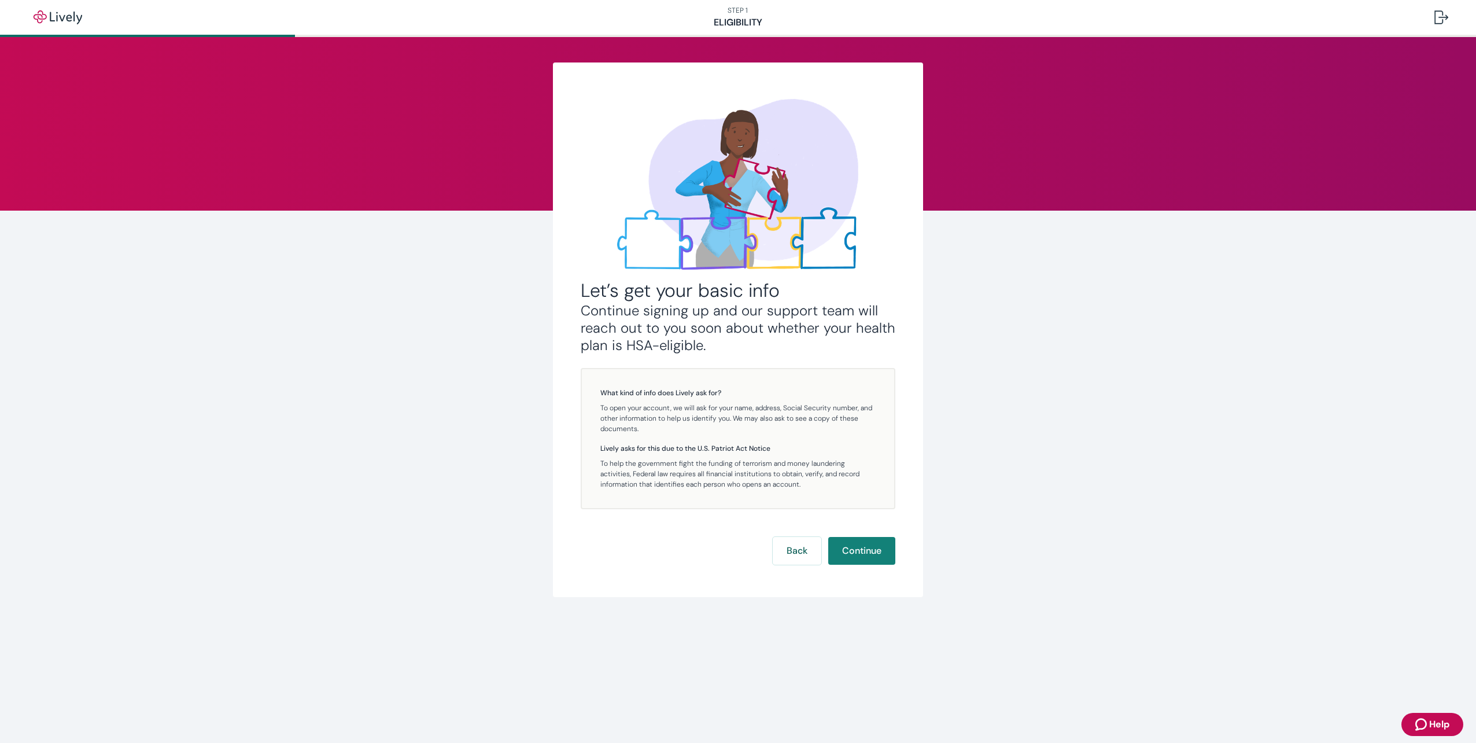 The image size is (1476, 743). What do you see at coordinates (1423, 724) in the screenshot?
I see `svg: Zendesk support icon` at bounding box center [1423, 724].